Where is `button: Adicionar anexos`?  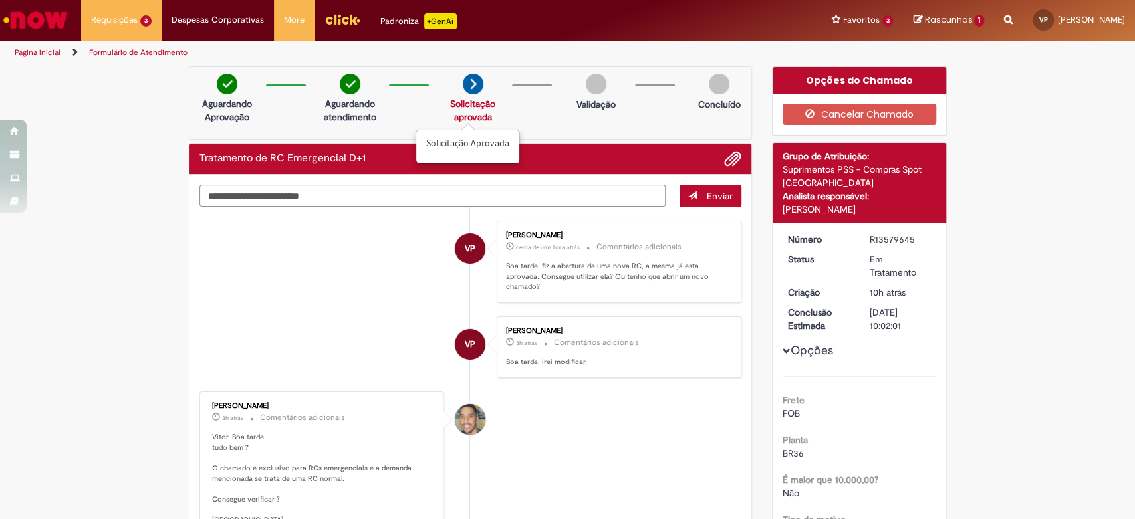 button: Adicionar anexos is located at coordinates (733, 159).